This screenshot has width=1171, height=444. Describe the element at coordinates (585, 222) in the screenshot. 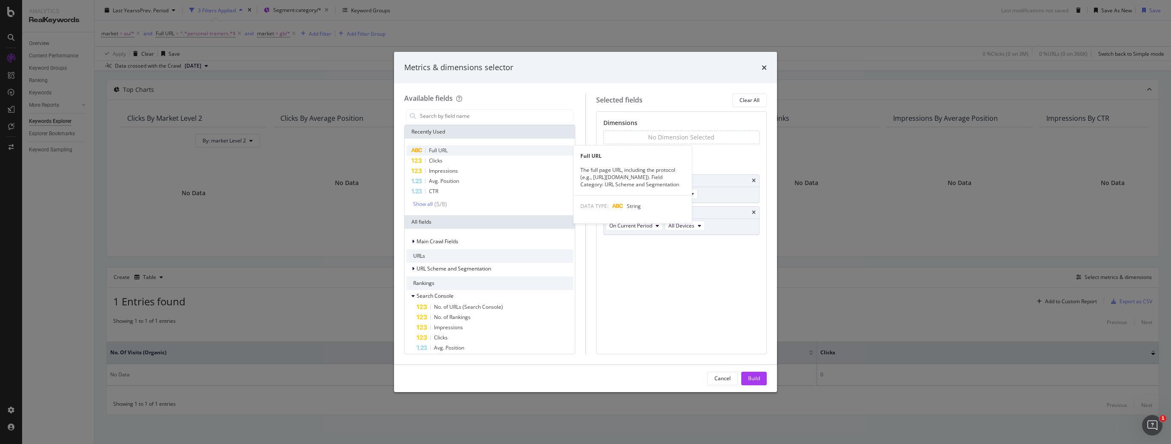

I see `div: modal` at that location.